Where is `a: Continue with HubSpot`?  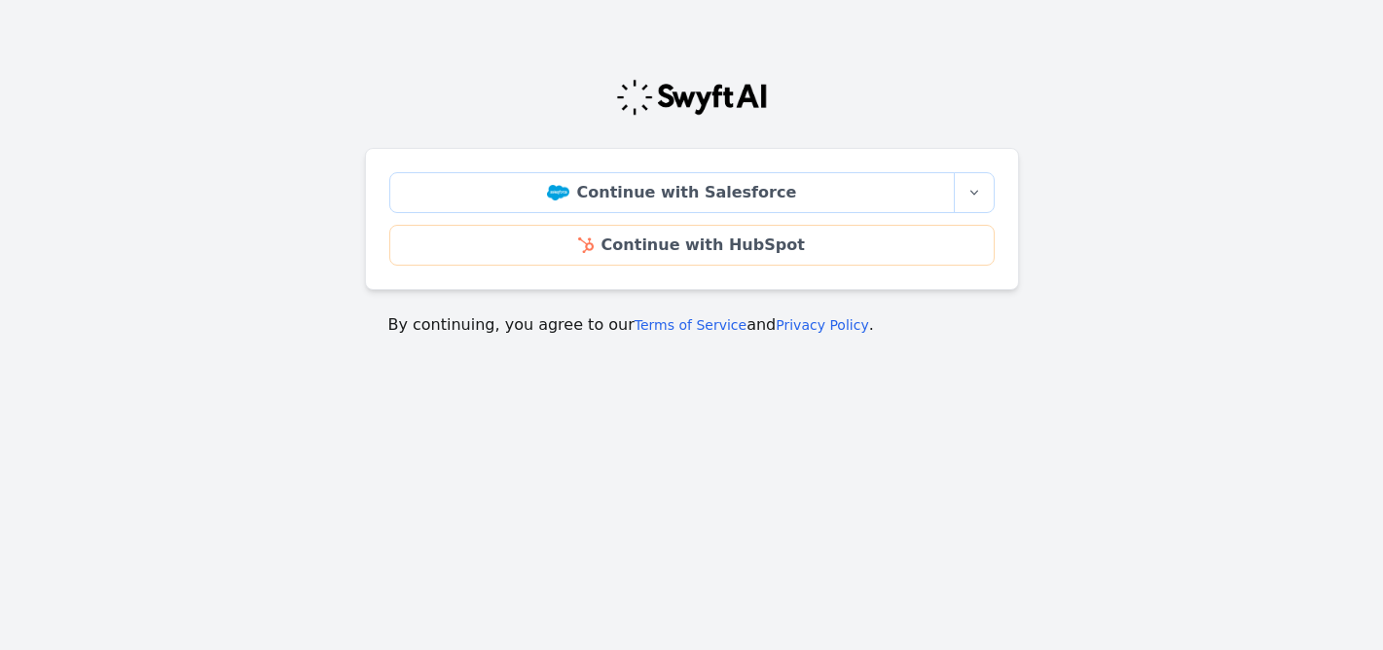 a: Continue with HubSpot is located at coordinates (692, 245).